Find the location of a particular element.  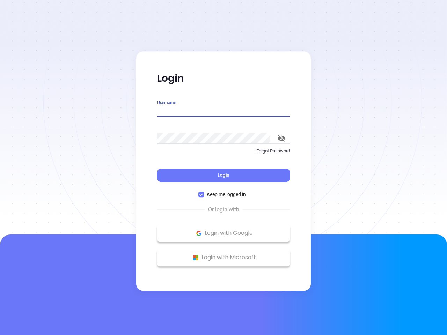

a: Forgot Password is located at coordinates (223, 154).